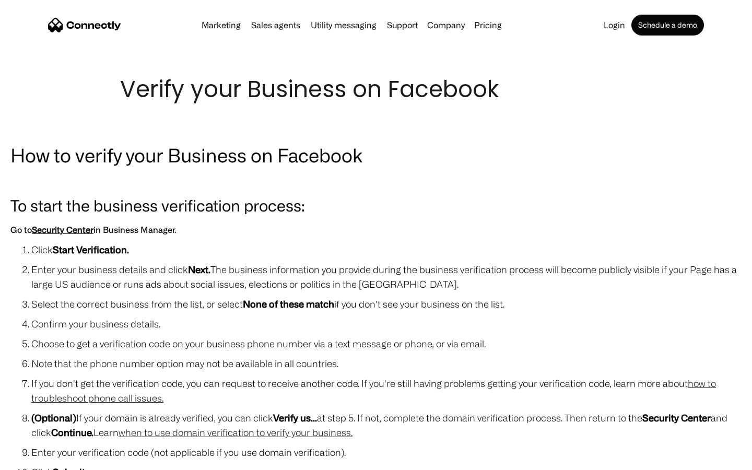 The height and width of the screenshot is (470, 752). What do you see at coordinates (376, 89) in the screenshot?
I see `h1: Verify your Business on Facebook` at bounding box center [376, 89].